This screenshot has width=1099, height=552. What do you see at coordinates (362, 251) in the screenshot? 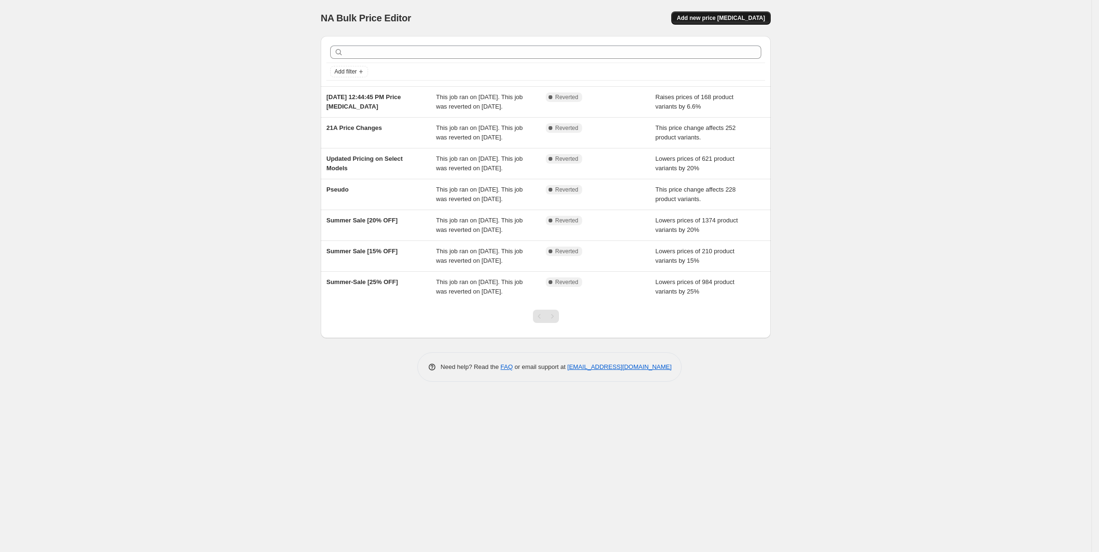
I see `span: Summer Sale [15% OFF]` at bounding box center [362, 251].